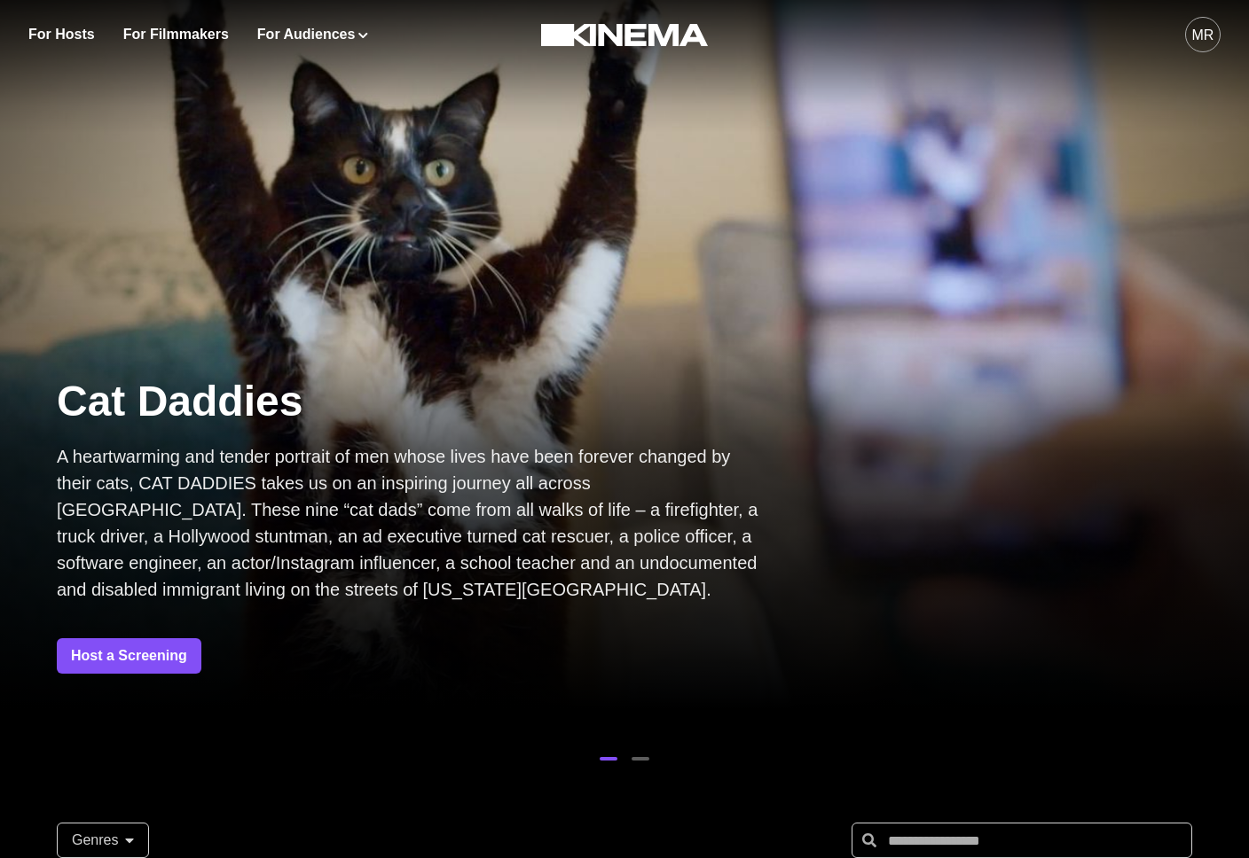 The width and height of the screenshot is (1249, 858). Describe the element at coordinates (103, 841) in the screenshot. I see `button: Genres` at that location.